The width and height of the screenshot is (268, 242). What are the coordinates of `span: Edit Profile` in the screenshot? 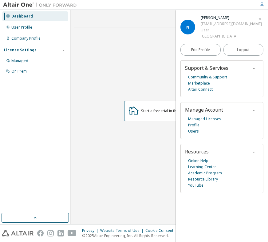 It's located at (200, 50).